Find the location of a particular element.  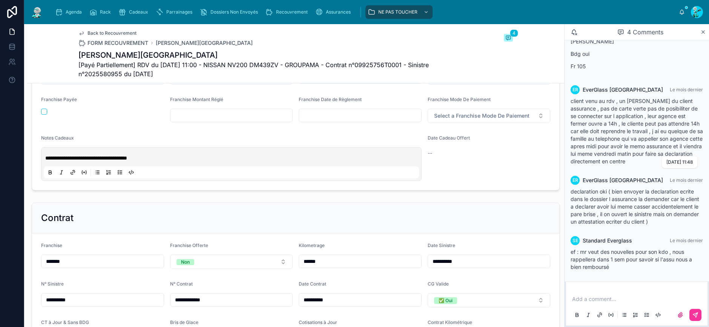

span: Recouvrement is located at coordinates (292, 12).